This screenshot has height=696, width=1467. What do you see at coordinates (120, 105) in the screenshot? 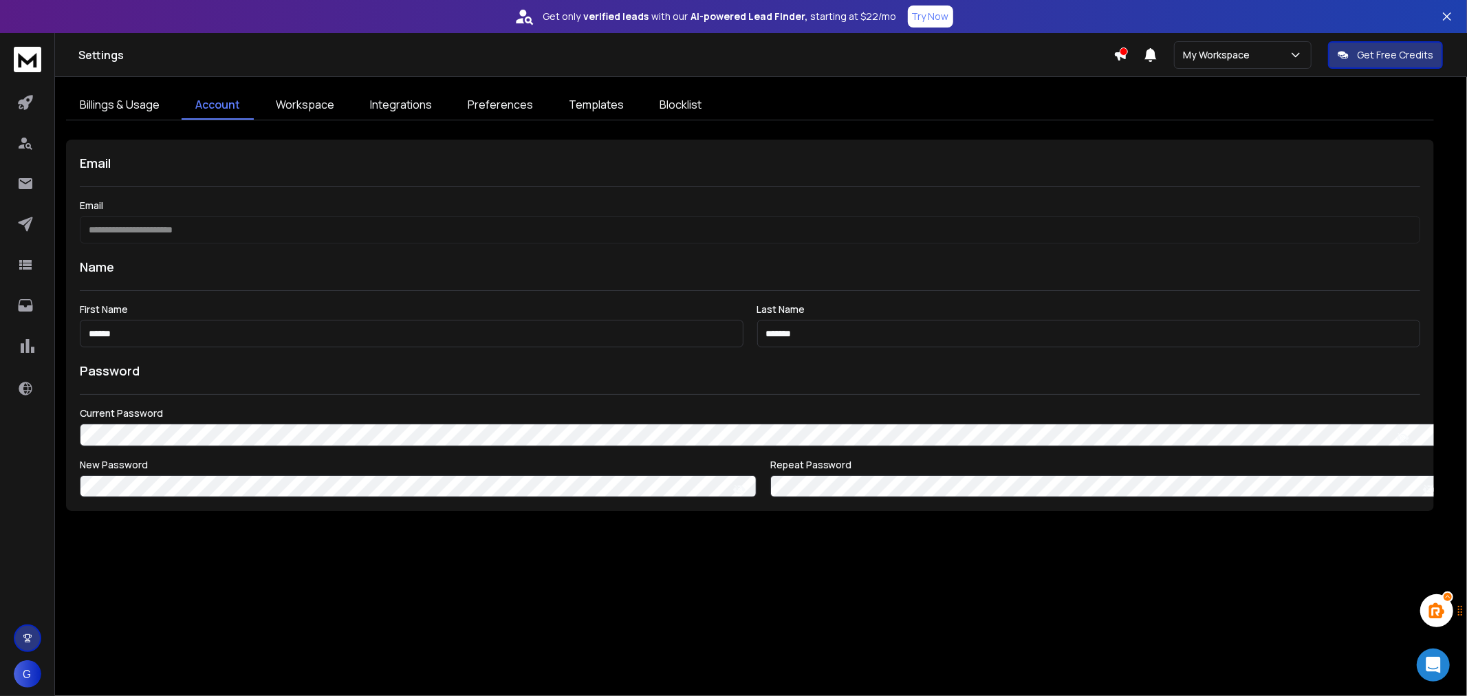
I see `a: Billings & Usage` at bounding box center [120, 105].